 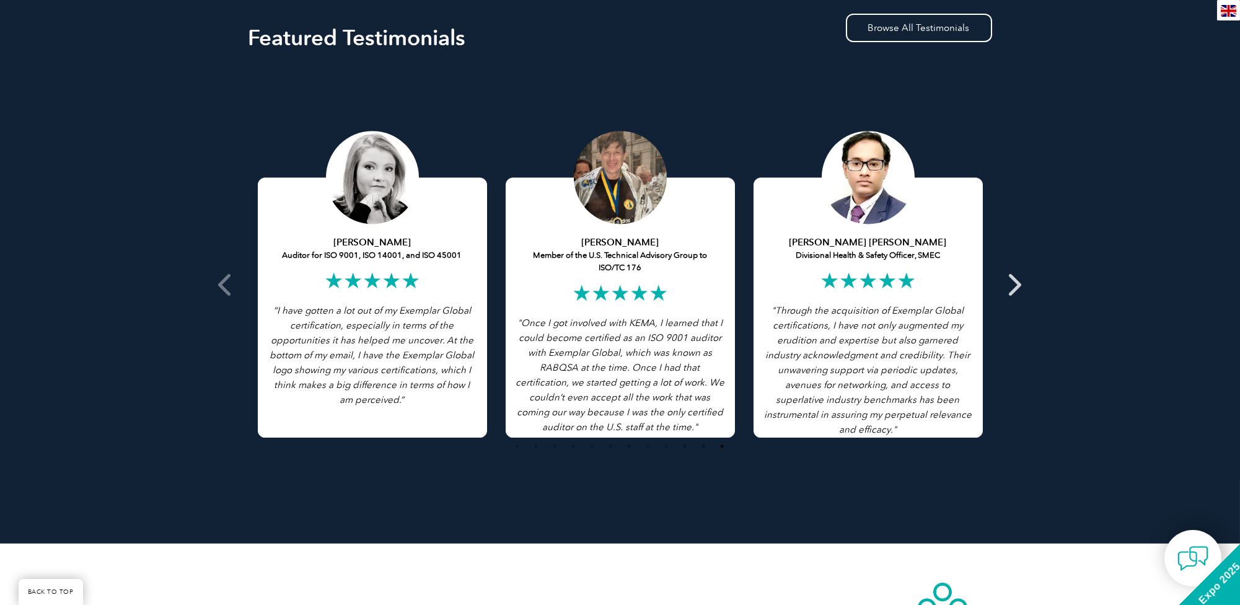 What do you see at coordinates (555, 447) in the screenshot?
I see `button: 3 of 4` at bounding box center [555, 447].